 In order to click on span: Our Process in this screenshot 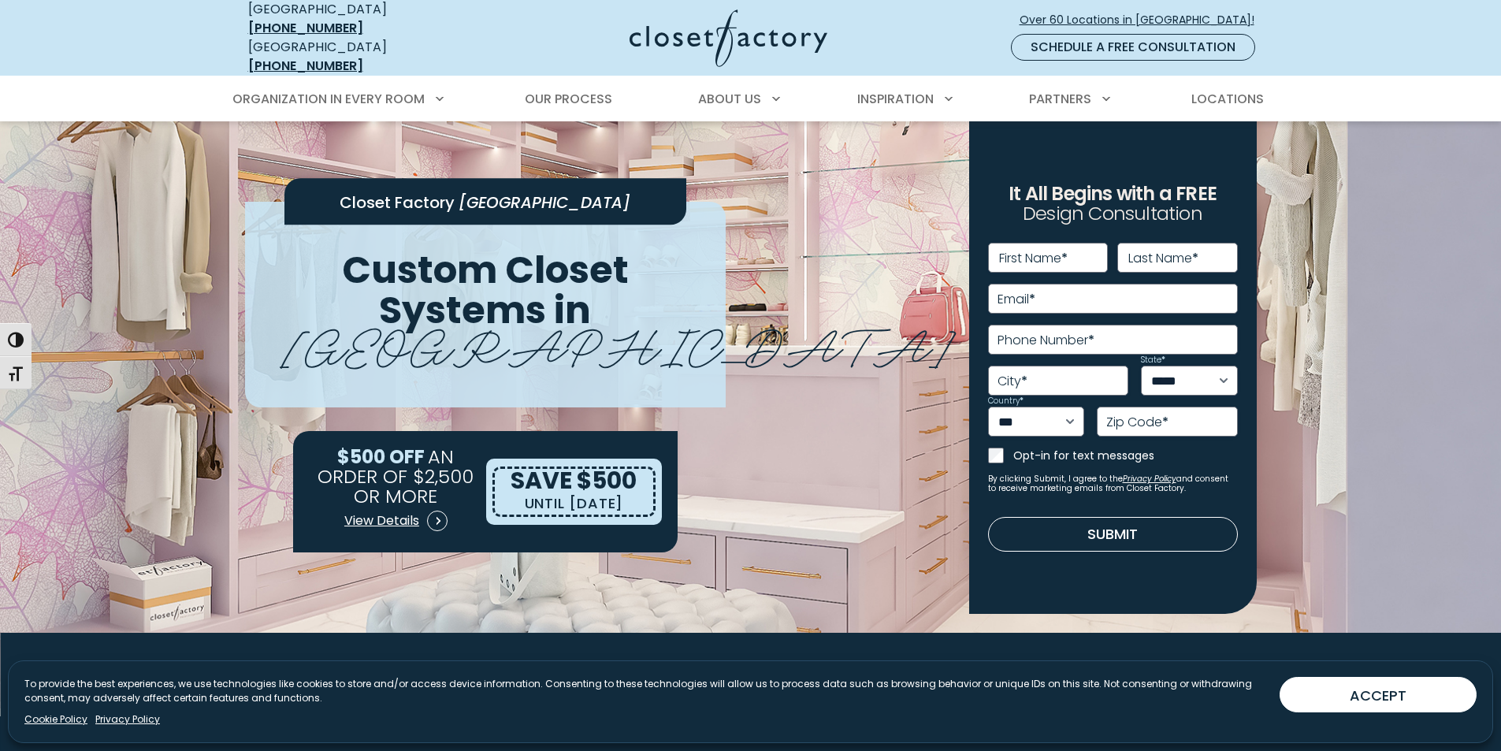, I will do `click(568, 98)`.